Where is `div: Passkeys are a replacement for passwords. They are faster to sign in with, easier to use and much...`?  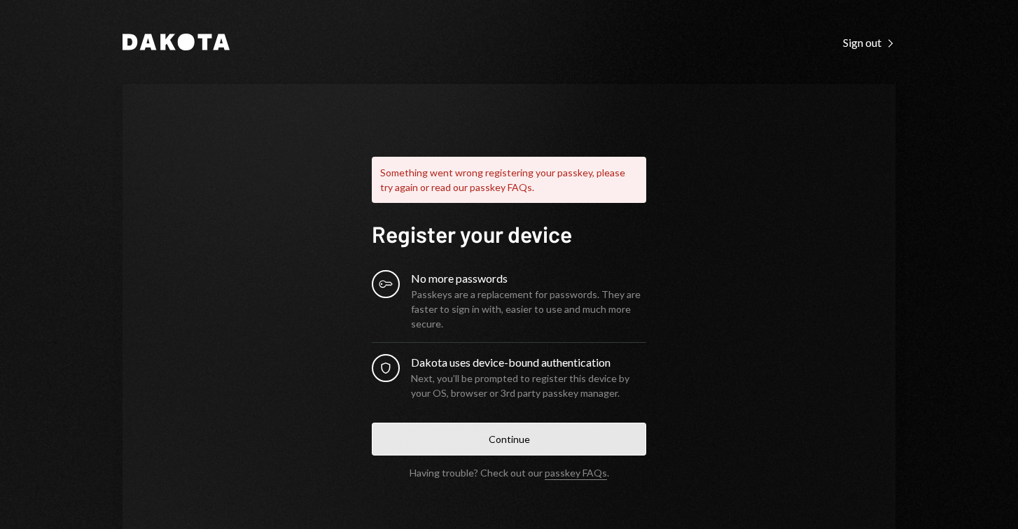
div: Passkeys are a replacement for passwords. They are faster to sign in with, easier to use and much... is located at coordinates (529, 309).